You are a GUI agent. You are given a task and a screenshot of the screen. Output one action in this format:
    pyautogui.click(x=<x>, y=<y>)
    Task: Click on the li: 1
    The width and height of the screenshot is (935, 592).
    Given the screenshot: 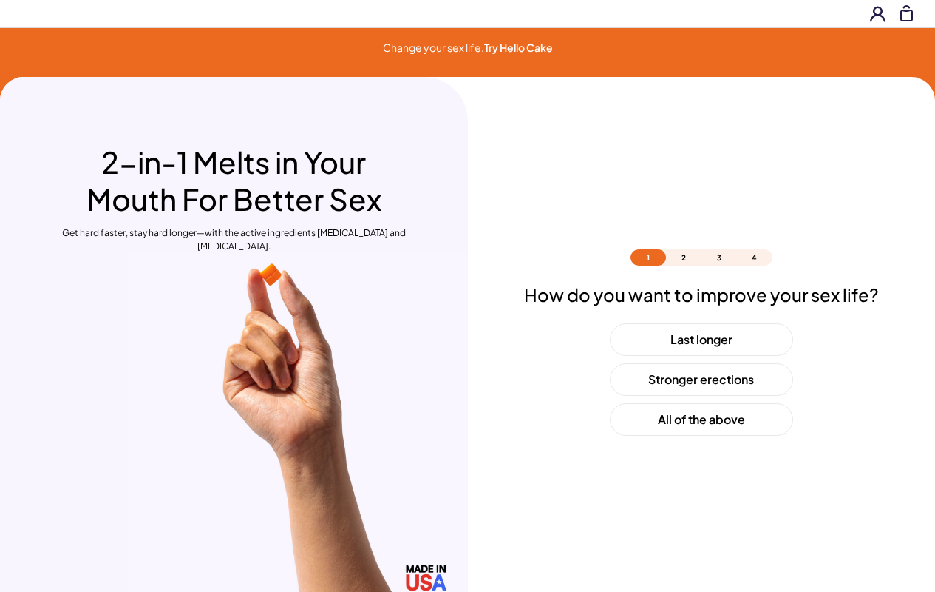 What is the action you would take?
    pyautogui.click(x=648, y=257)
    